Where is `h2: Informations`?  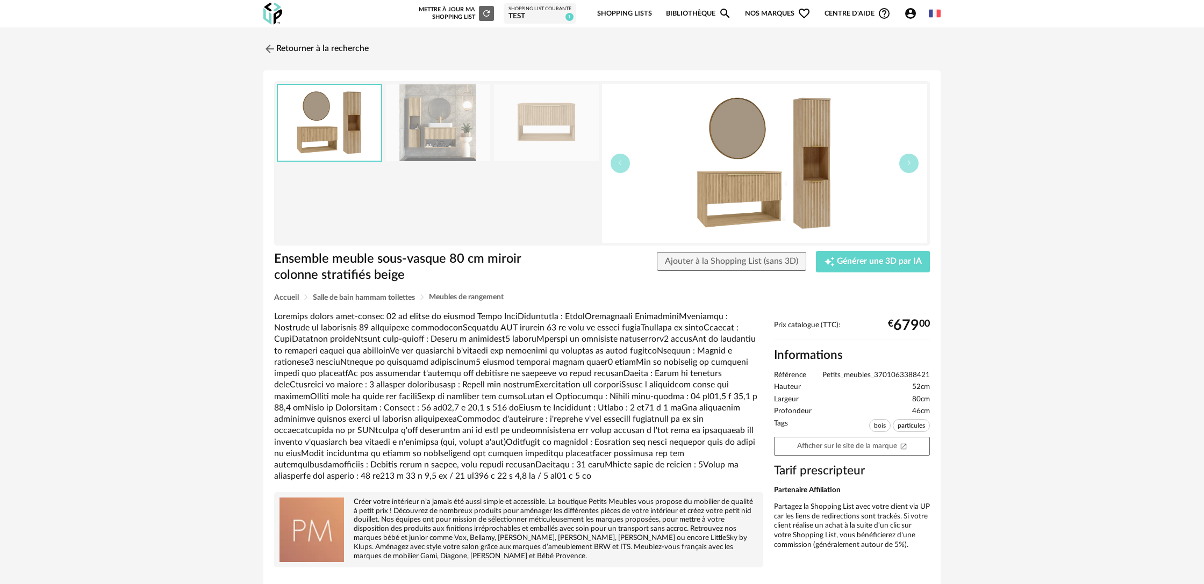 h2: Informations is located at coordinates (852, 355).